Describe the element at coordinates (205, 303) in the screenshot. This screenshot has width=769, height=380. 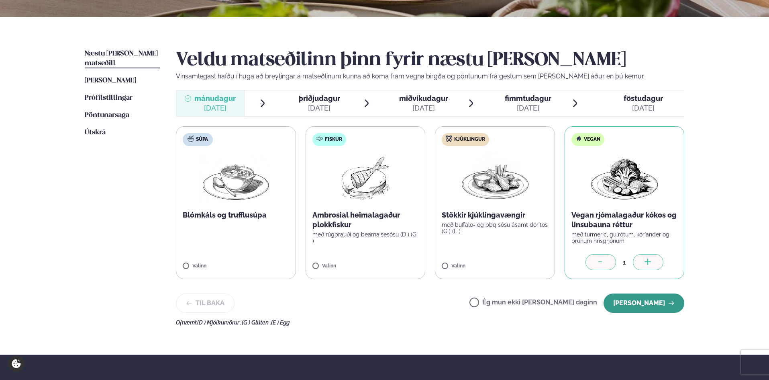
I see `button: Til baka` at that location.